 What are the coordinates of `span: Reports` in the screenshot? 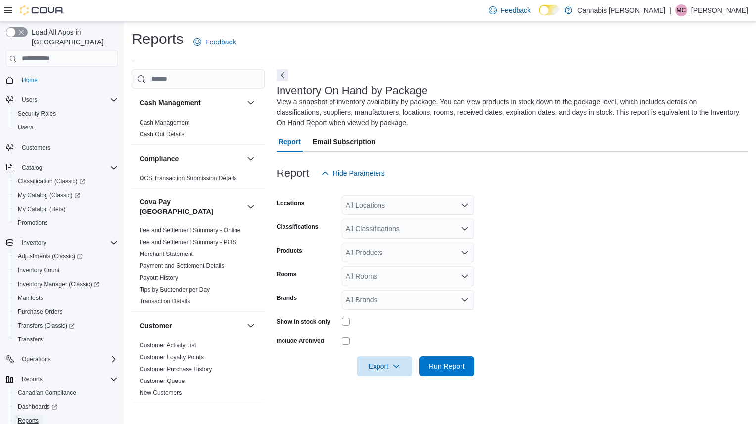 It's located at (32, 379).